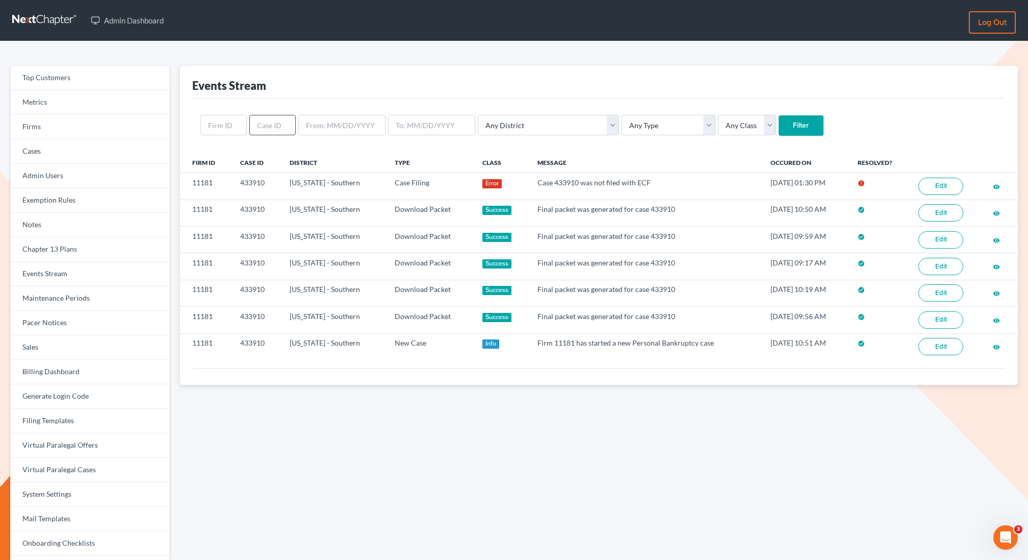 This screenshot has width=1028, height=560. What do you see at coordinates (806, 162) in the screenshot?
I see `th: Occured On` at bounding box center [806, 162].